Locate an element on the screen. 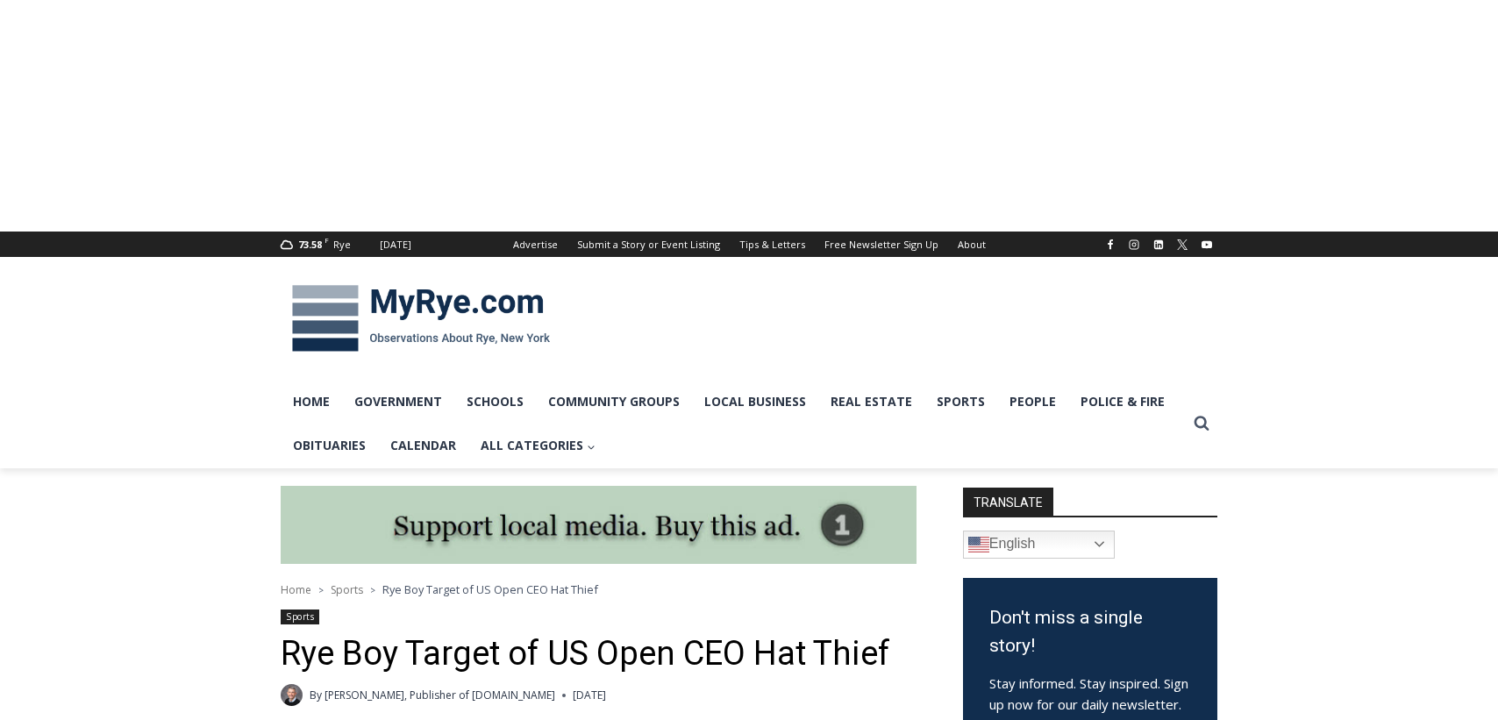 The image size is (1498, 720). a: Instagram is located at coordinates (1134, 245).